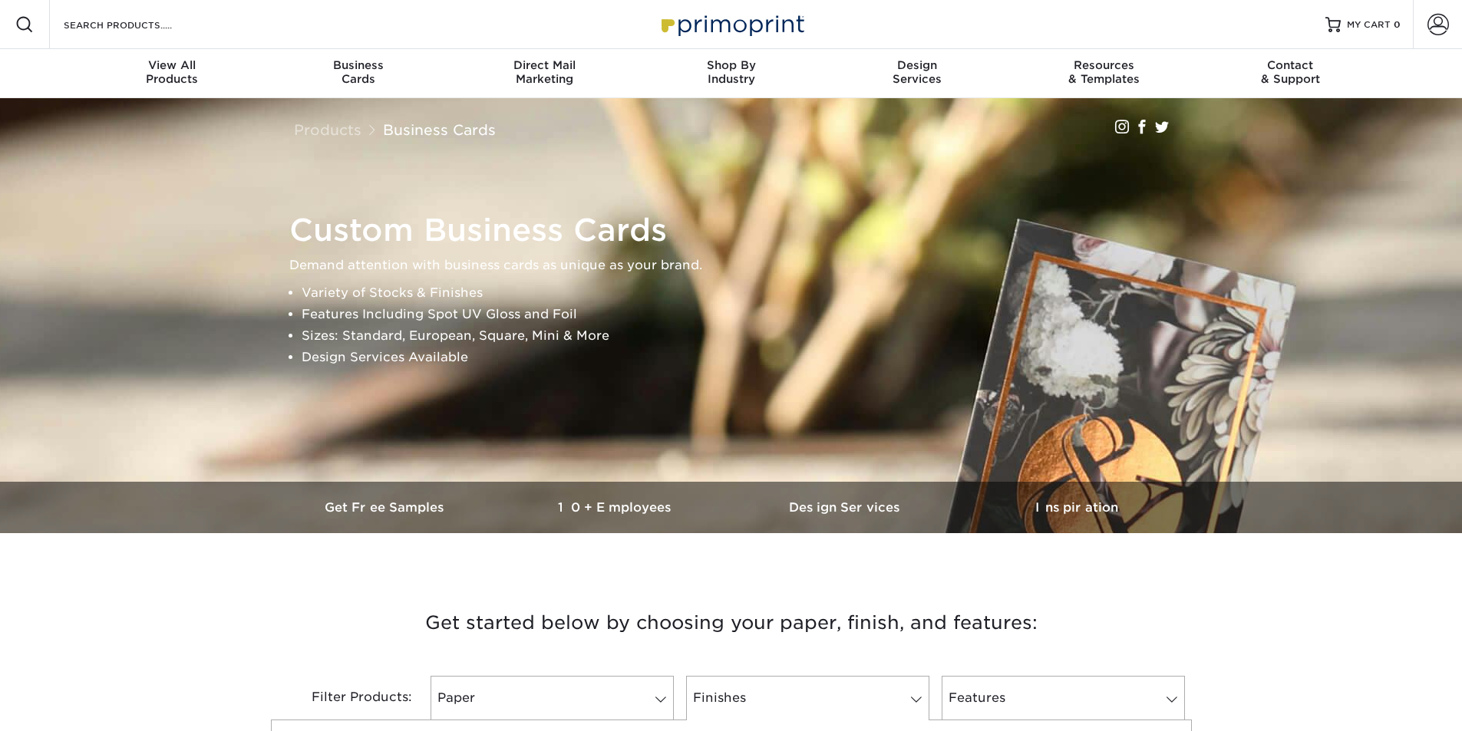 The height and width of the screenshot is (731, 1462). I want to click on a: 10+ Employees, so click(616, 507).